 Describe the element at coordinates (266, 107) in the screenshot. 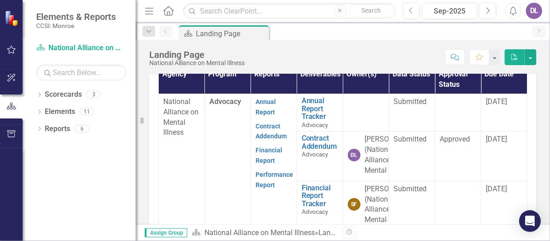

I see `a: Annual Report` at that location.